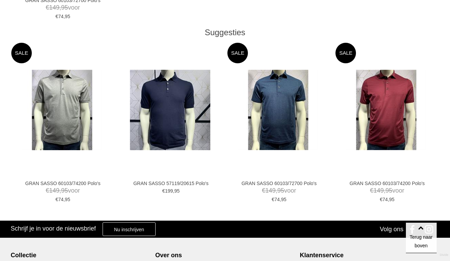 The image size is (450, 261). I want to click on img: GRAN SASSO 60103/72700 Polo's, so click(278, 110).